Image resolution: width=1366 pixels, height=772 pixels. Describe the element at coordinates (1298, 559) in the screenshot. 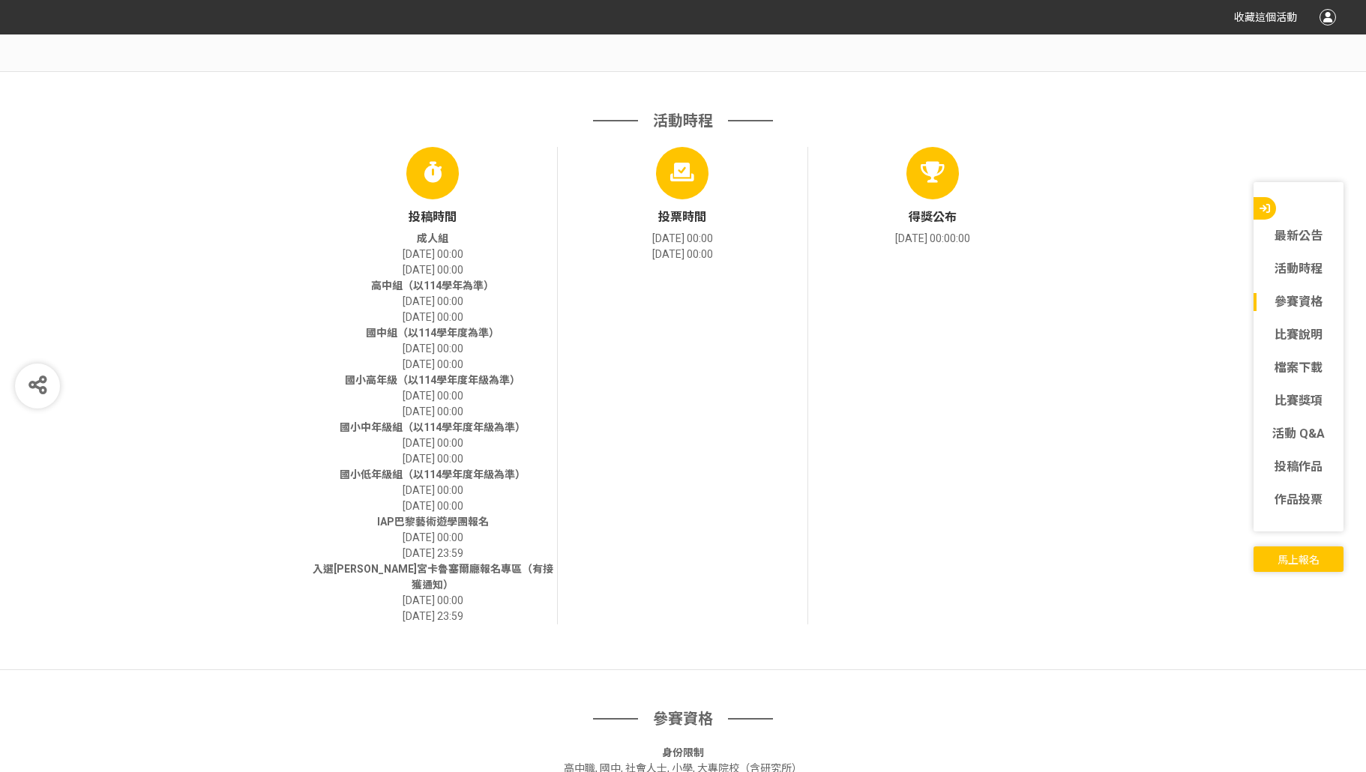

I see `button: 馬上報名` at that location.